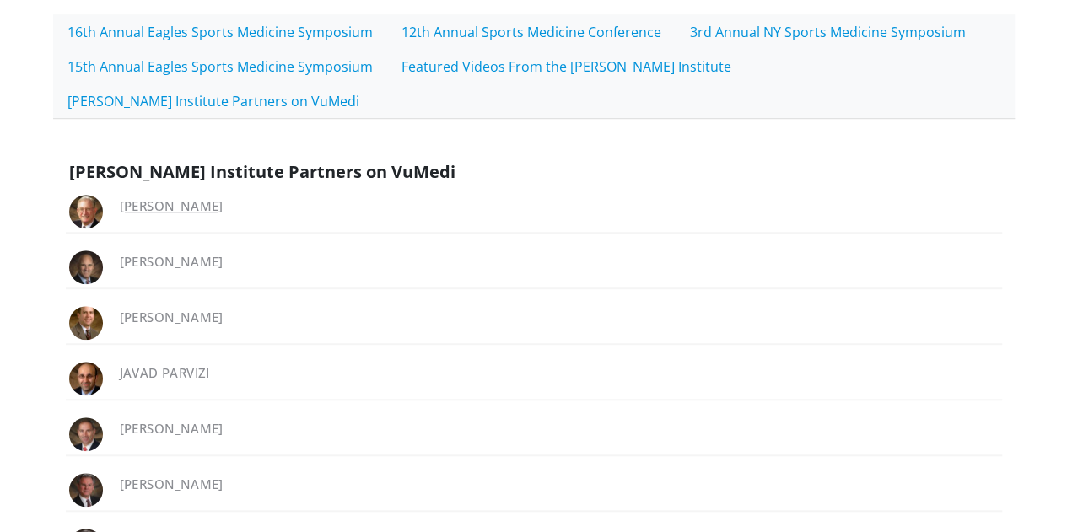  What do you see at coordinates (164, 373) in the screenshot?
I see `a: Javad Parvizi` at bounding box center [164, 373].